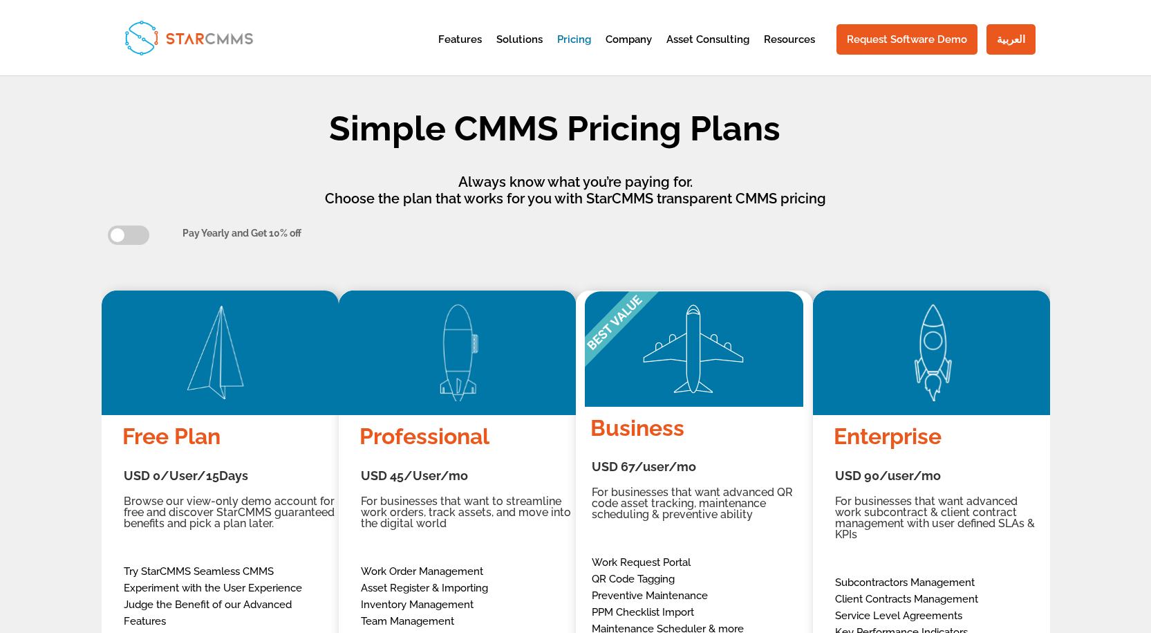 The width and height of the screenshot is (1151, 633). Describe the element at coordinates (229, 479) in the screenshot. I see `h3: USD 0/User/15Days` at that location.